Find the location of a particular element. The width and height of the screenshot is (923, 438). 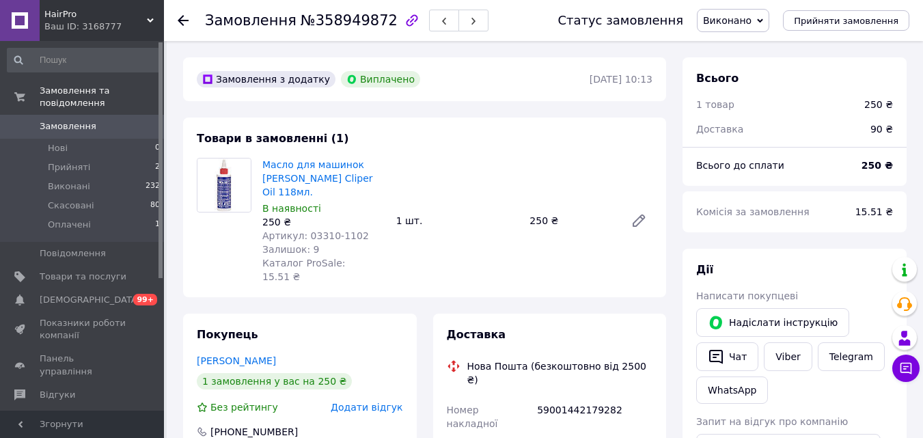

div: Замовлення з додатку is located at coordinates (266, 79).